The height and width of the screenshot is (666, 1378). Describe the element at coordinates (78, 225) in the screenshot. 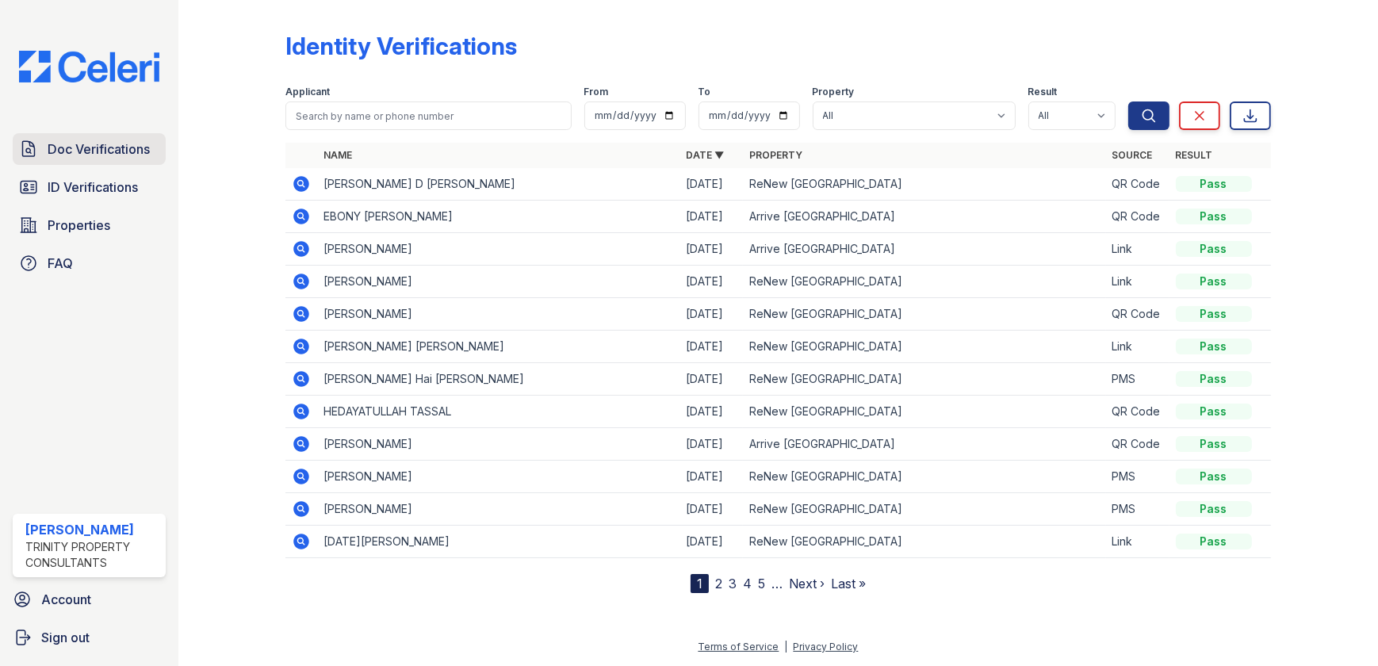

I see `span: Properties` at that location.